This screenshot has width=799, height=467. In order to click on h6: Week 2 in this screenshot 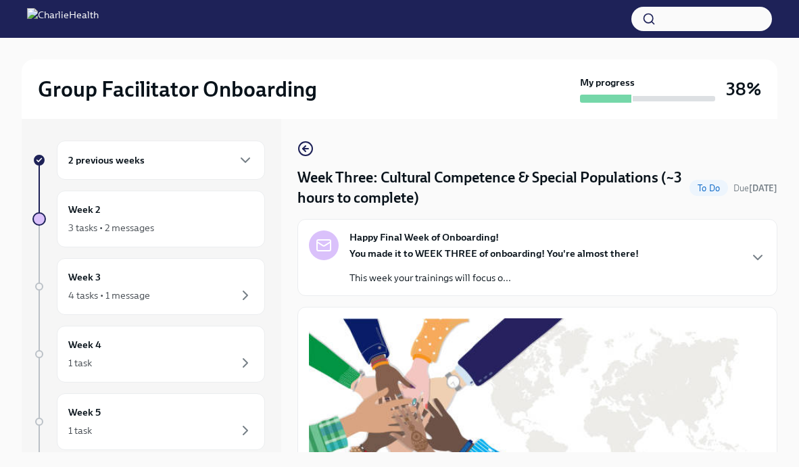, I will do `click(85, 210)`.